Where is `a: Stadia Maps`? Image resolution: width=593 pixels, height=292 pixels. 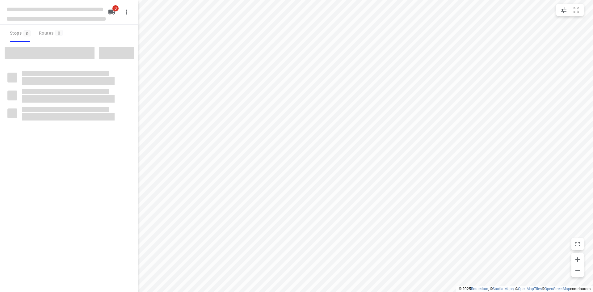 a: Stadia Maps is located at coordinates (503, 289).